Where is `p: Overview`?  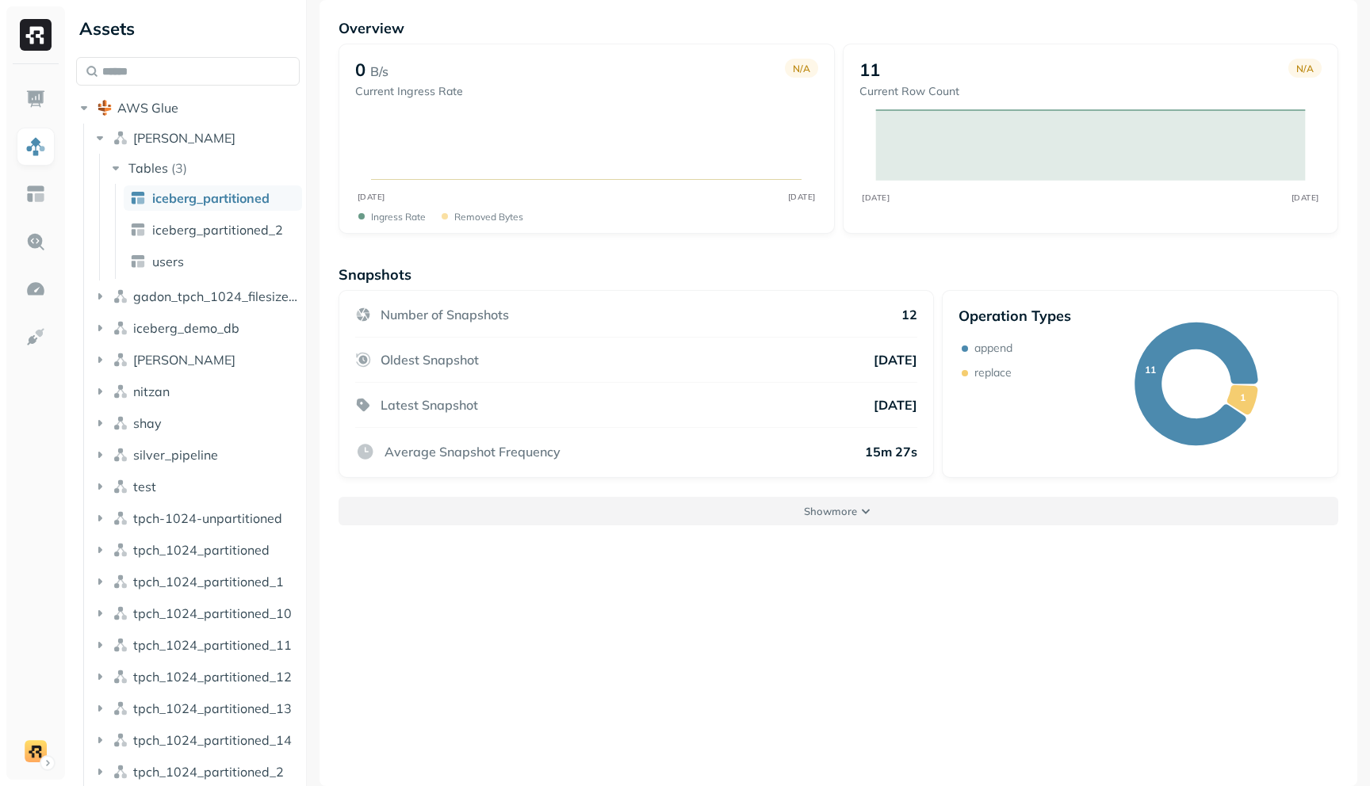
p: Overview is located at coordinates (838, 28).